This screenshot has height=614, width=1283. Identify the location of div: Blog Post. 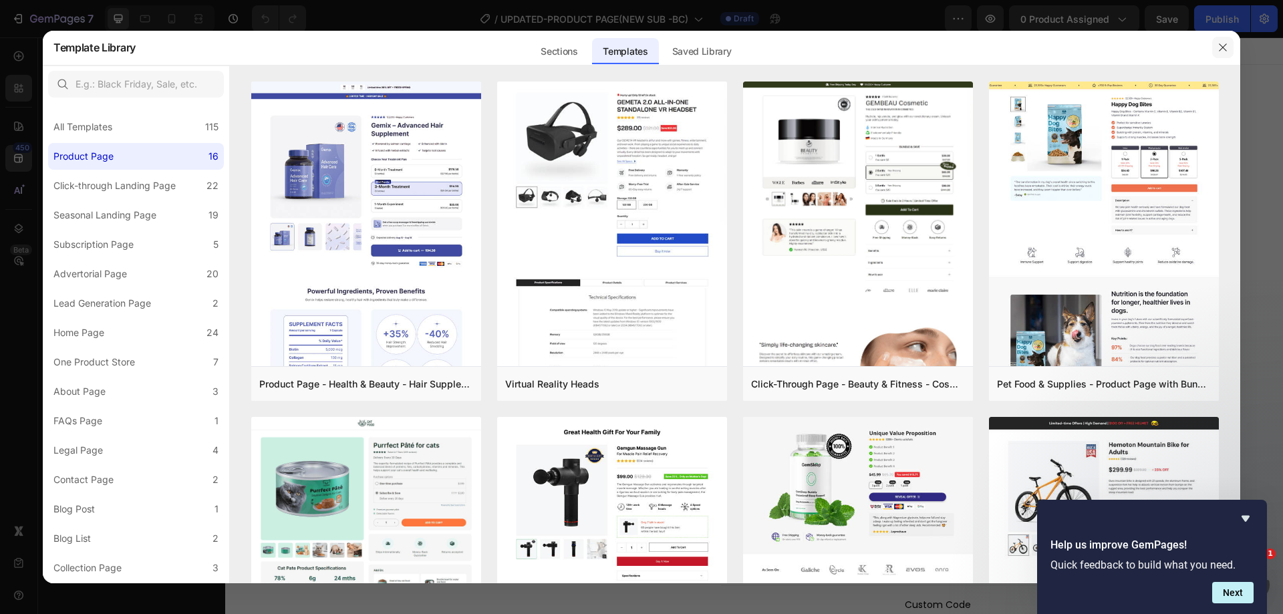
(74, 509).